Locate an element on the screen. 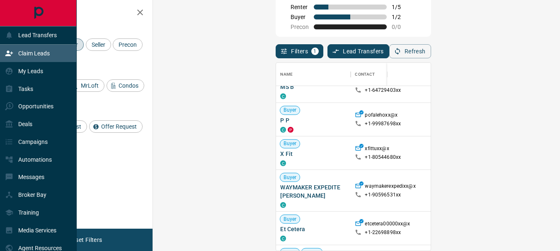  div: Precon is located at coordinates (128, 45).